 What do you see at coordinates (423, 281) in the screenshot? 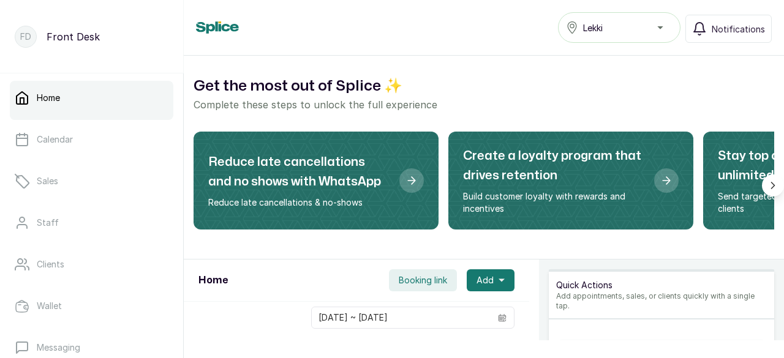
I see `button: Booking link` at bounding box center [423, 281].